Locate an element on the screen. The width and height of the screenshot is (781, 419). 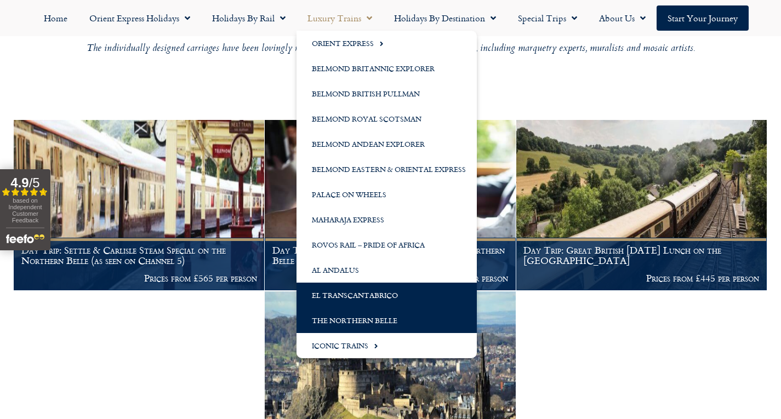
a: Day Trip: Settle & Carlisle Steam Special on the Northern Belle (as seen on Channel 5) Prices fro... is located at coordinates (139, 206).